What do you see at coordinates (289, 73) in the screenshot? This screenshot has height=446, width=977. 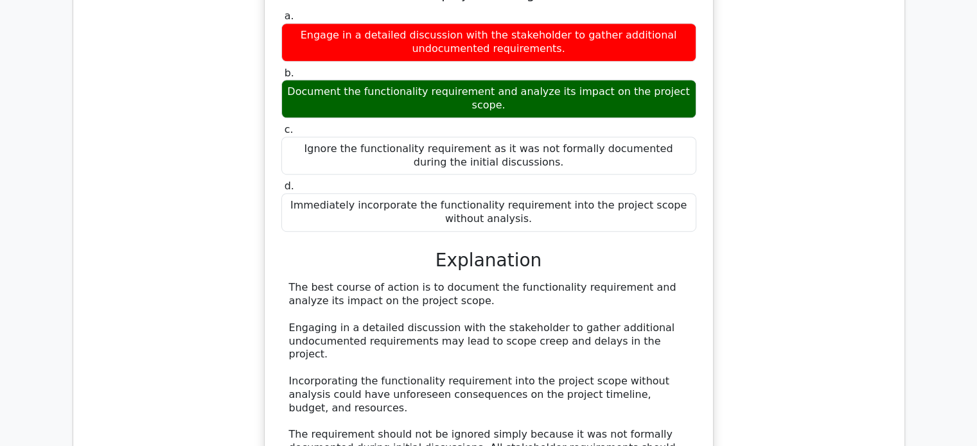 I see `span: b.` at bounding box center [289, 73].